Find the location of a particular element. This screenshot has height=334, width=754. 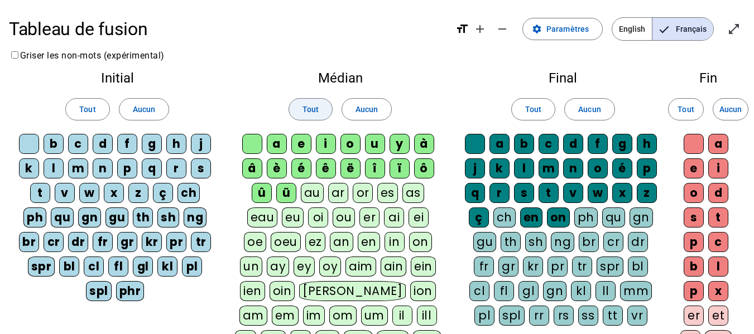

div: l is located at coordinates (524, 169).